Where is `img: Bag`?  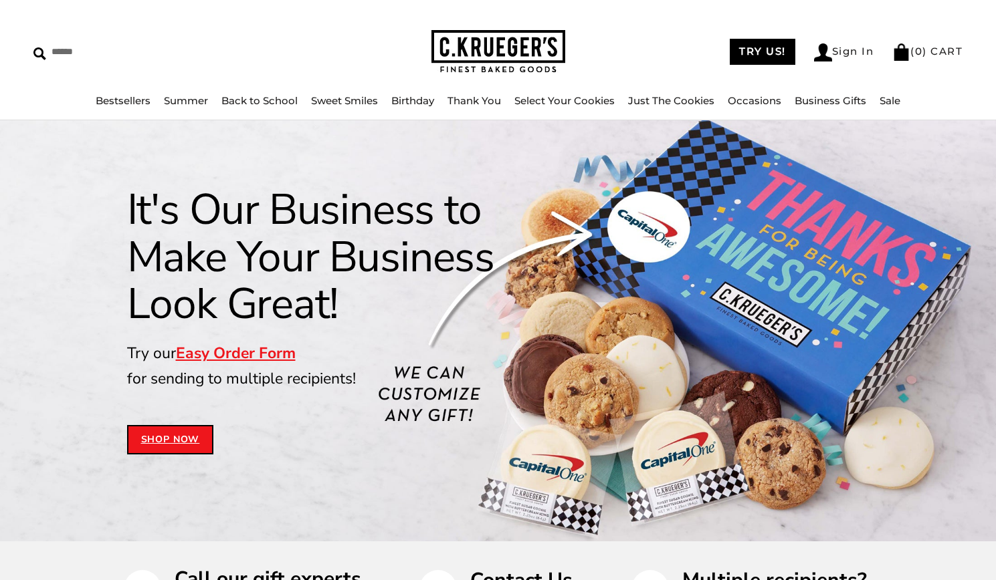 img: Bag is located at coordinates (901, 52).